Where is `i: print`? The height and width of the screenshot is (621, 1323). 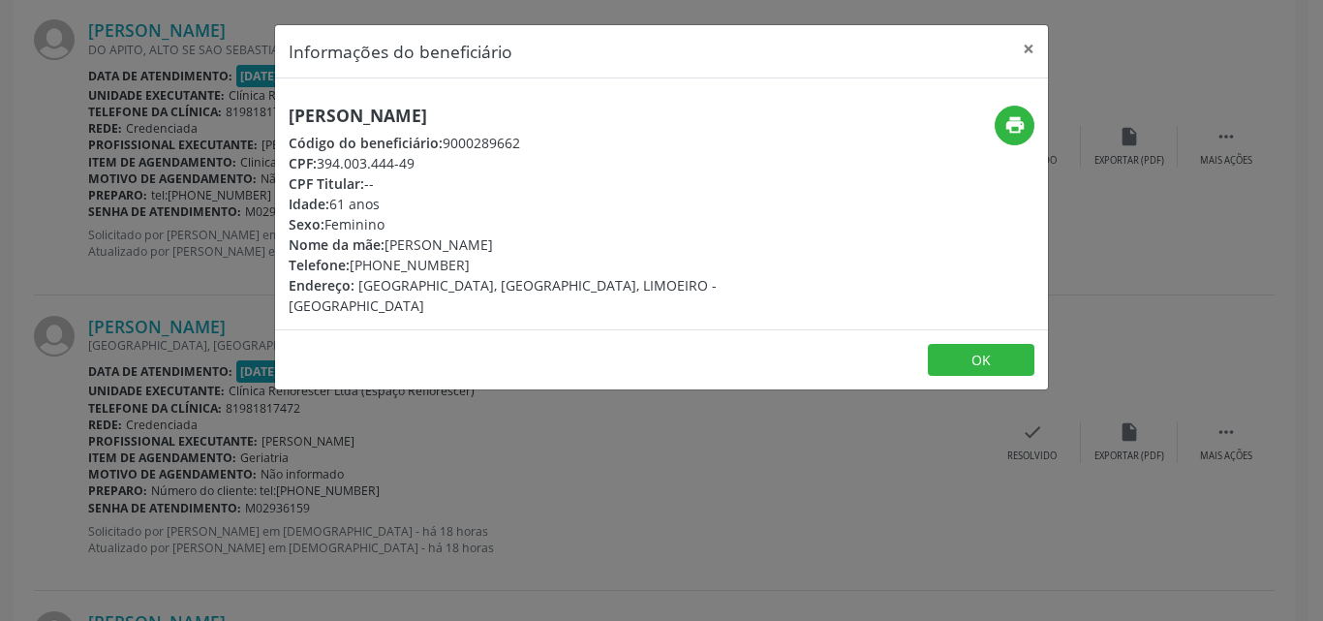 i: print is located at coordinates (1015, 125).